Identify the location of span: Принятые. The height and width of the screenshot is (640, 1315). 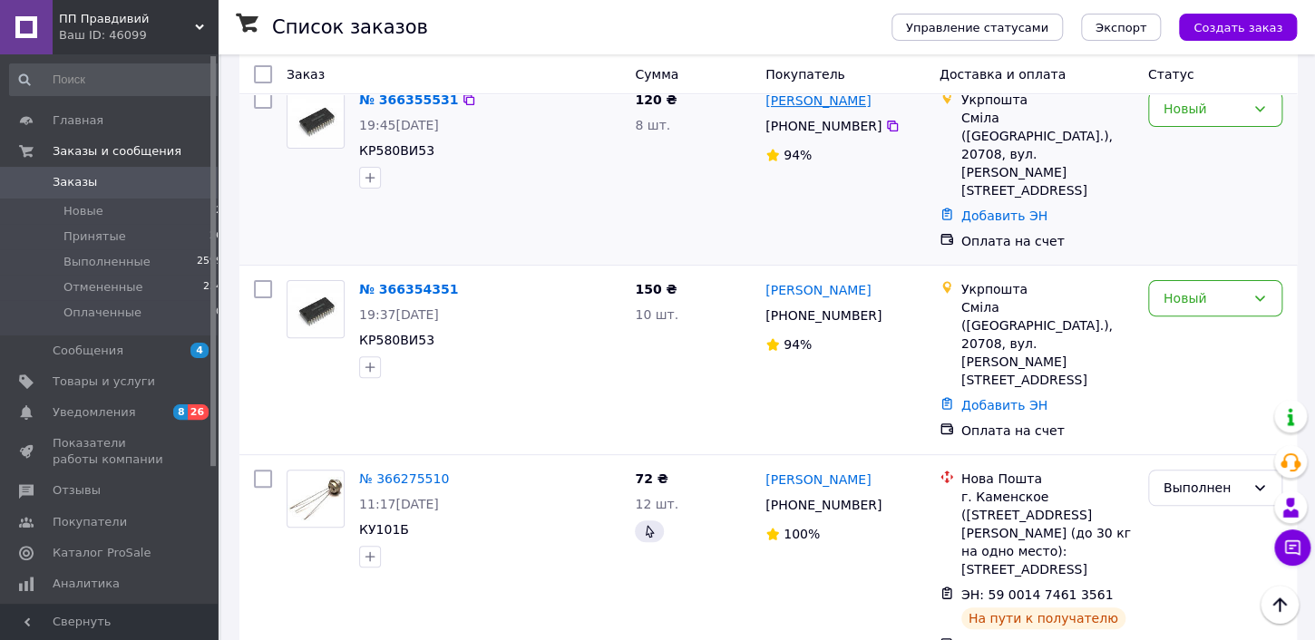
(94, 237).